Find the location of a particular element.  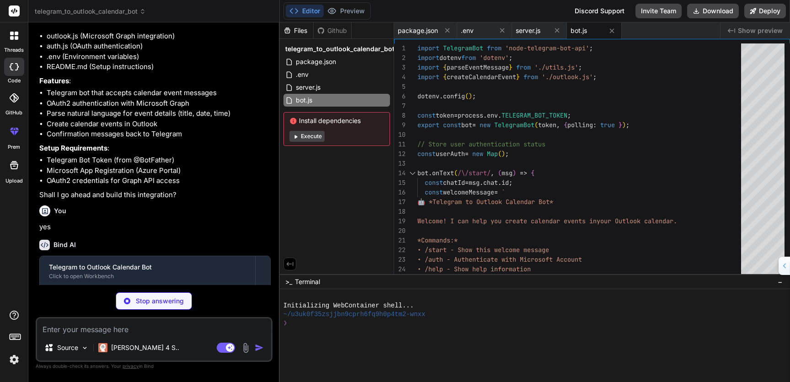

div: 16 is located at coordinates (400, 192).